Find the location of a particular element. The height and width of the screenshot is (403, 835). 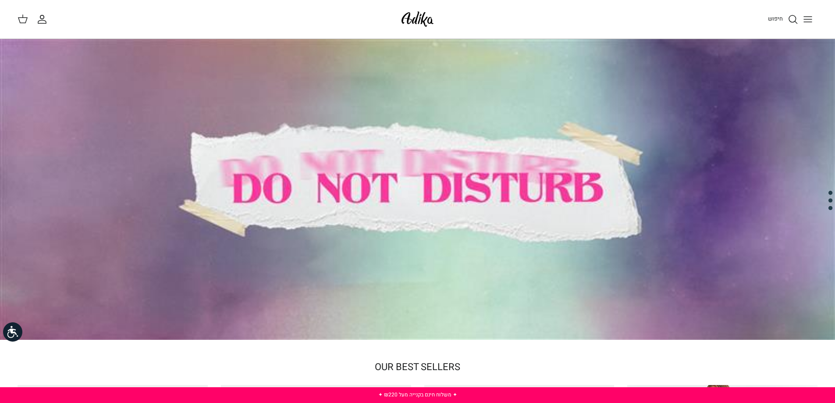

a: ✦ משלוח חינם בקנייה מעל ₪220 ✦ is located at coordinates (418, 394).